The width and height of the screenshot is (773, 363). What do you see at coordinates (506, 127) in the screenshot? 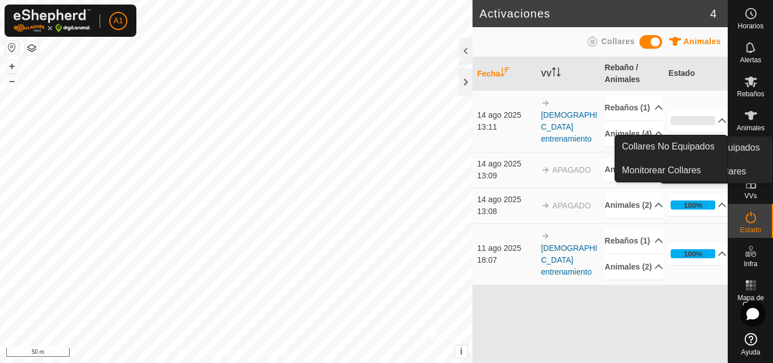
I see `div: 13:11` at bounding box center [506, 127].